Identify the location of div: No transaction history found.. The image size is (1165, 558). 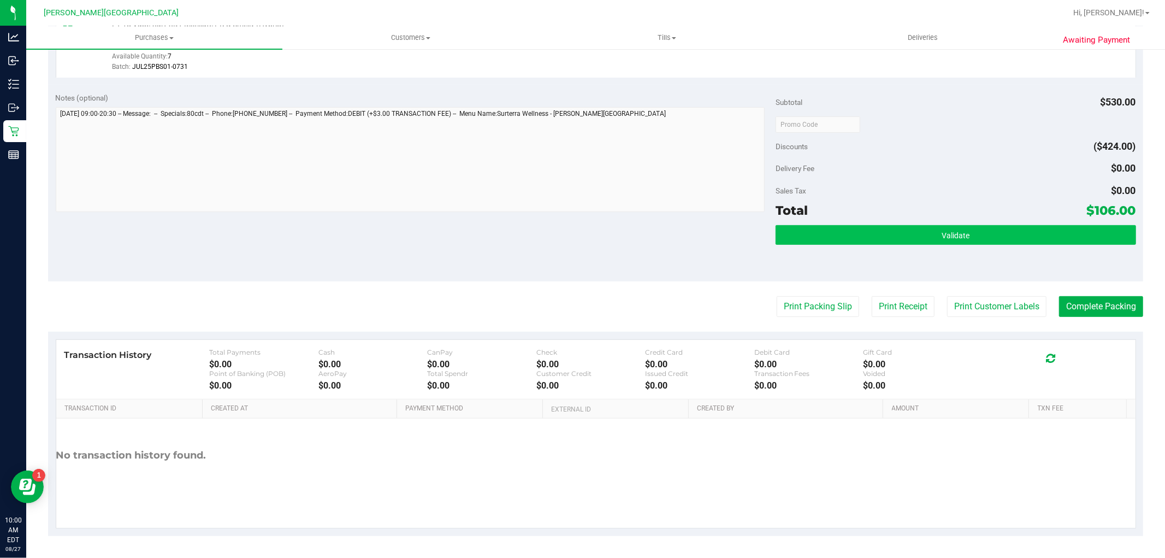
(131, 455).